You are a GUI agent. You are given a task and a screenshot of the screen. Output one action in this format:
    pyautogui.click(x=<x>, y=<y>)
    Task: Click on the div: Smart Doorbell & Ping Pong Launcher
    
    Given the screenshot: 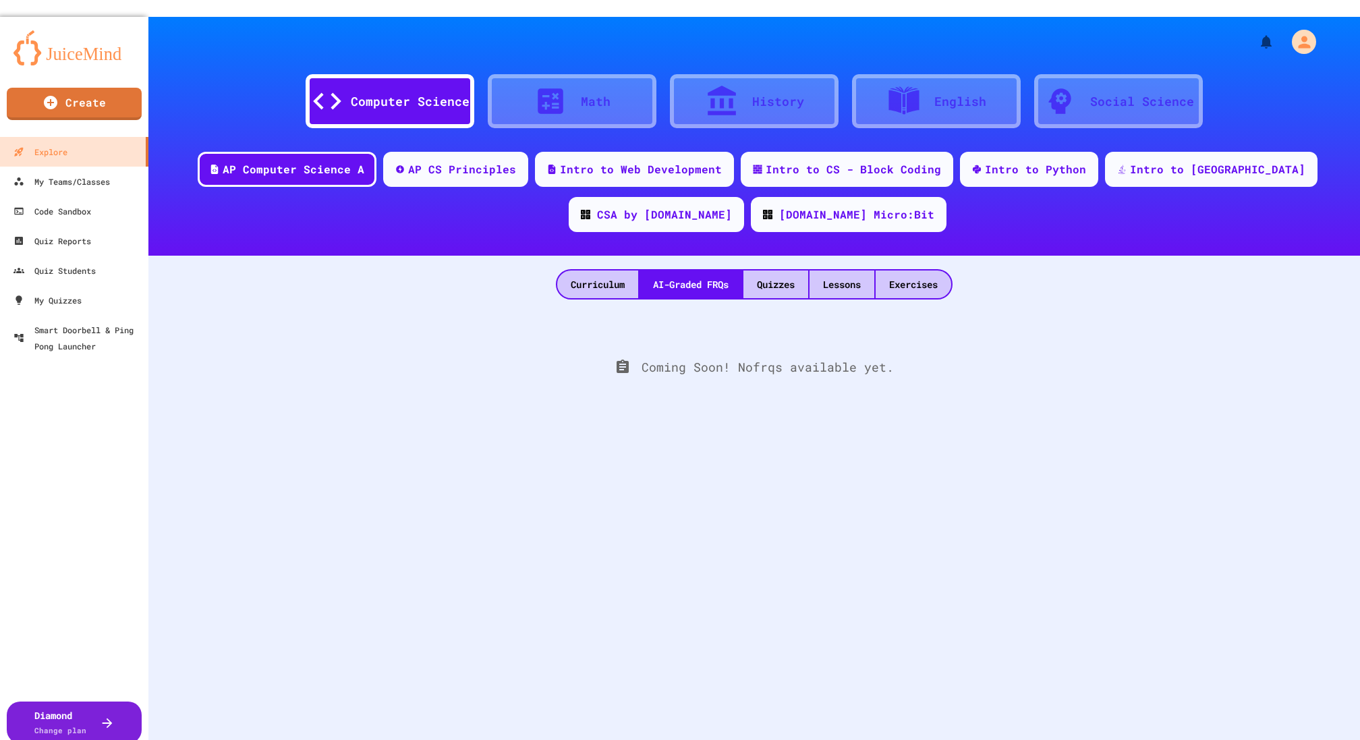 What is the action you would take?
    pyautogui.click(x=78, y=338)
    